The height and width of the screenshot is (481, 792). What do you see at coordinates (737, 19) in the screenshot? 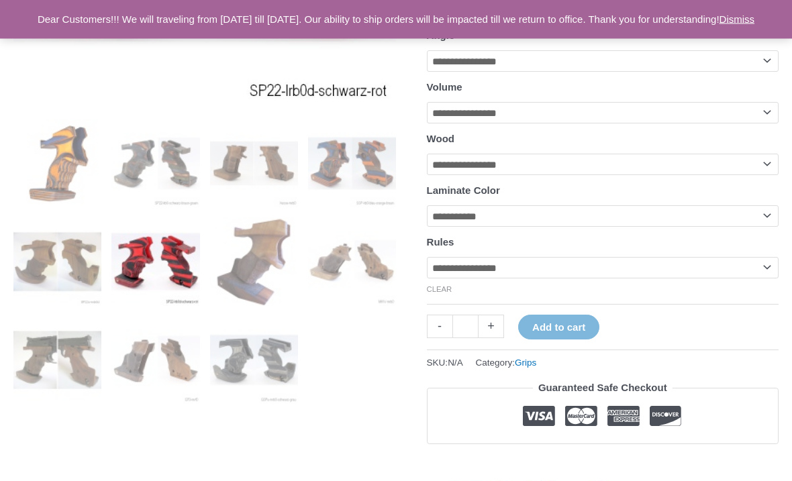
I see `a: Dismiss` at bounding box center [737, 19].